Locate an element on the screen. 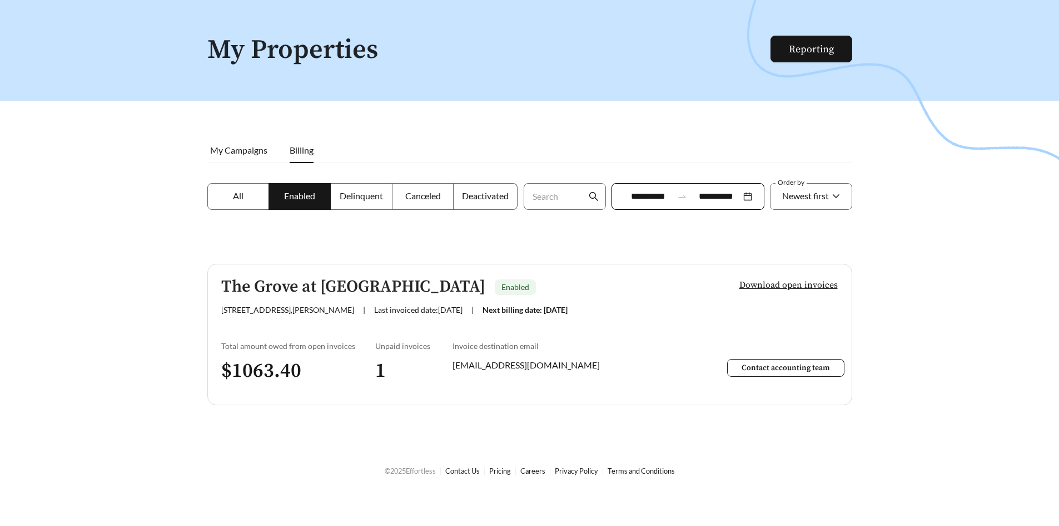  span: Newest first is located at coordinates (806, 195).